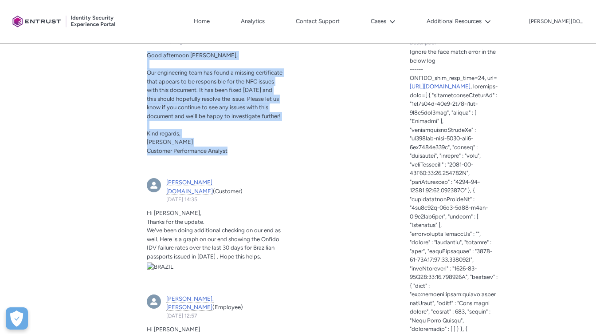  What do you see at coordinates (215, 94) in the screenshot?
I see `span: Our engineering team has found a missing certificate that appears to be responsible for the NFC i...` at bounding box center [215, 94].